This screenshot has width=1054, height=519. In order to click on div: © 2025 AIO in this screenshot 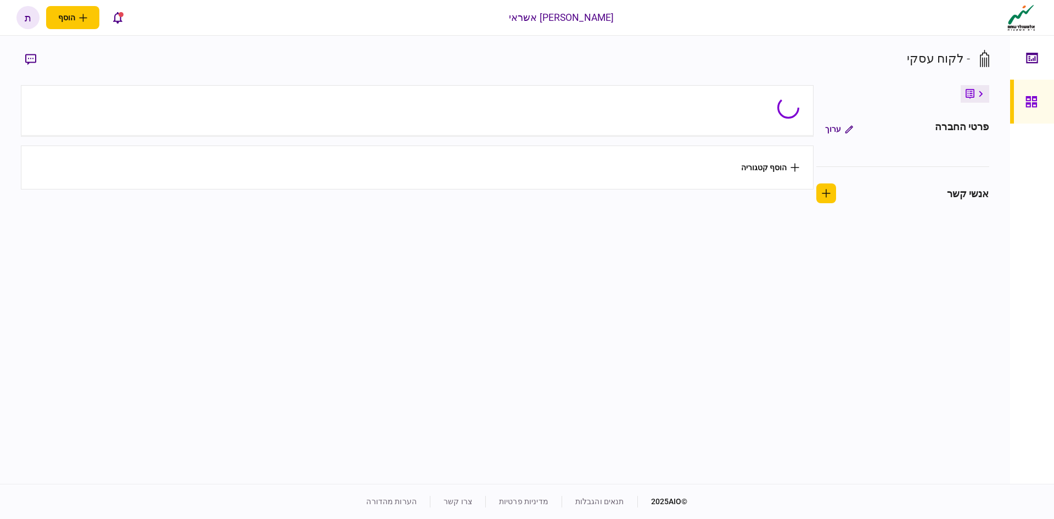, I will do `click(663, 501)`.